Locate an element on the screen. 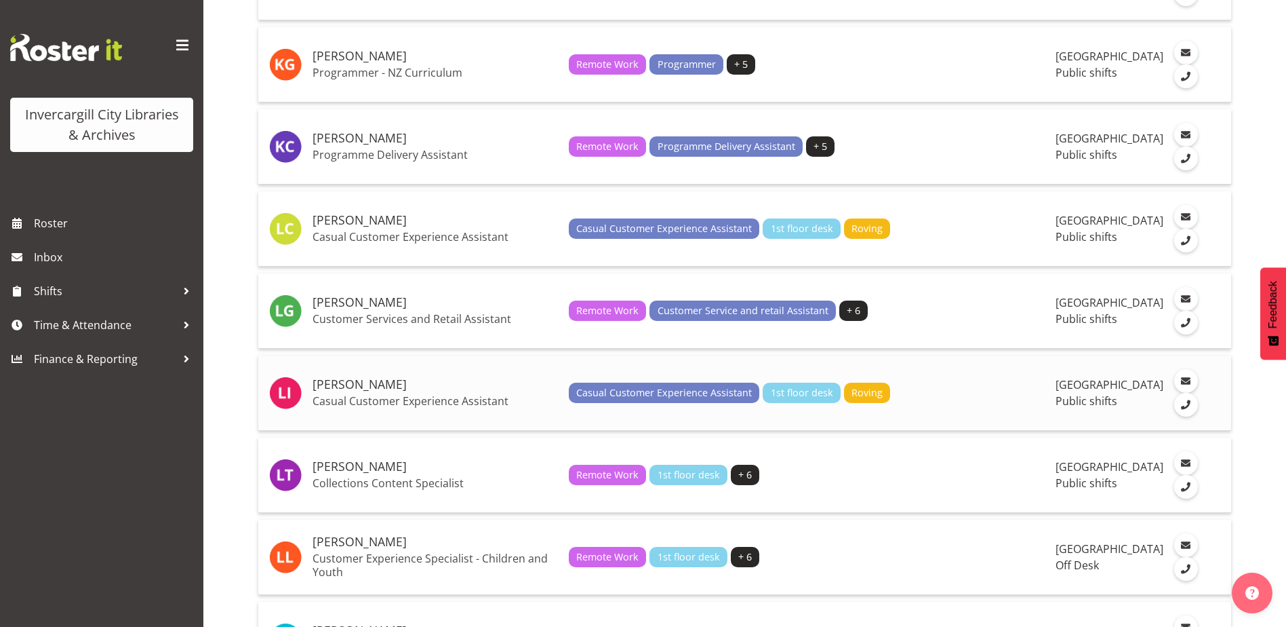  p: Programmer - NZ Curriculum is located at coordinates (435, 73).